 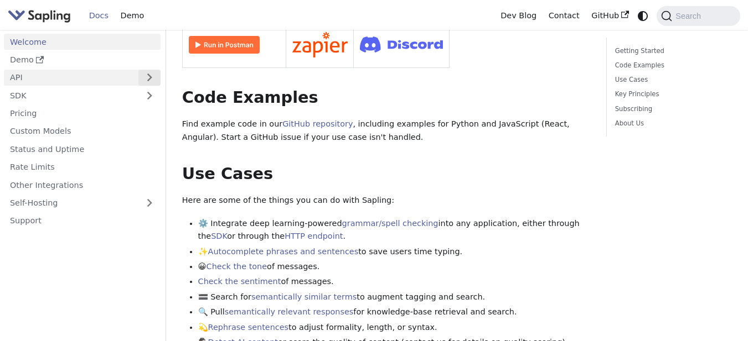 What do you see at coordinates (394, 231) in the screenshot?
I see `li: ⚙️ Integrate deep learning-powered into any application, either through the or through the .` at bounding box center [394, 231].